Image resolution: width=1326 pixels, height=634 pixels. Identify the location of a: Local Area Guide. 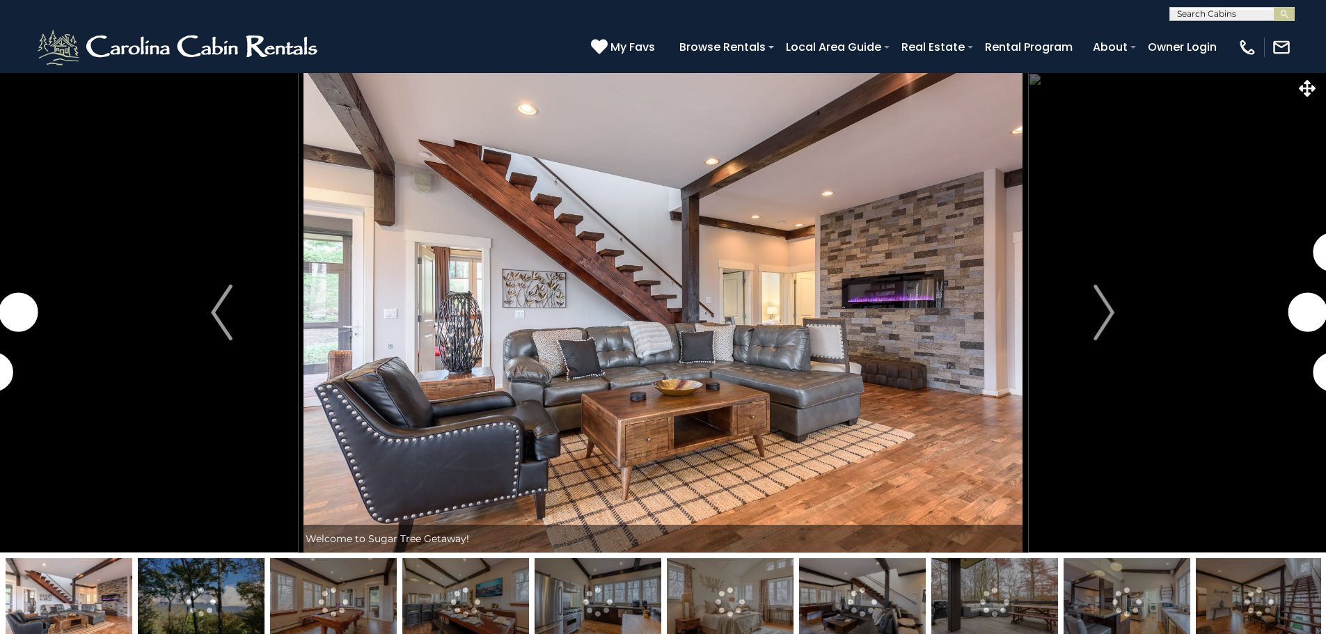
(833, 47).